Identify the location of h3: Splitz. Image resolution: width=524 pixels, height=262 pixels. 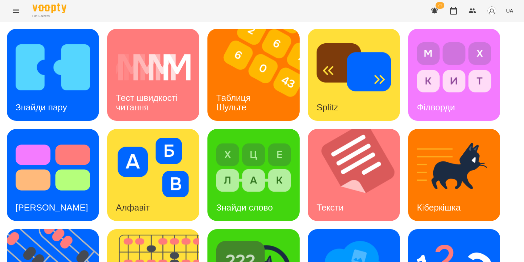
(328, 107).